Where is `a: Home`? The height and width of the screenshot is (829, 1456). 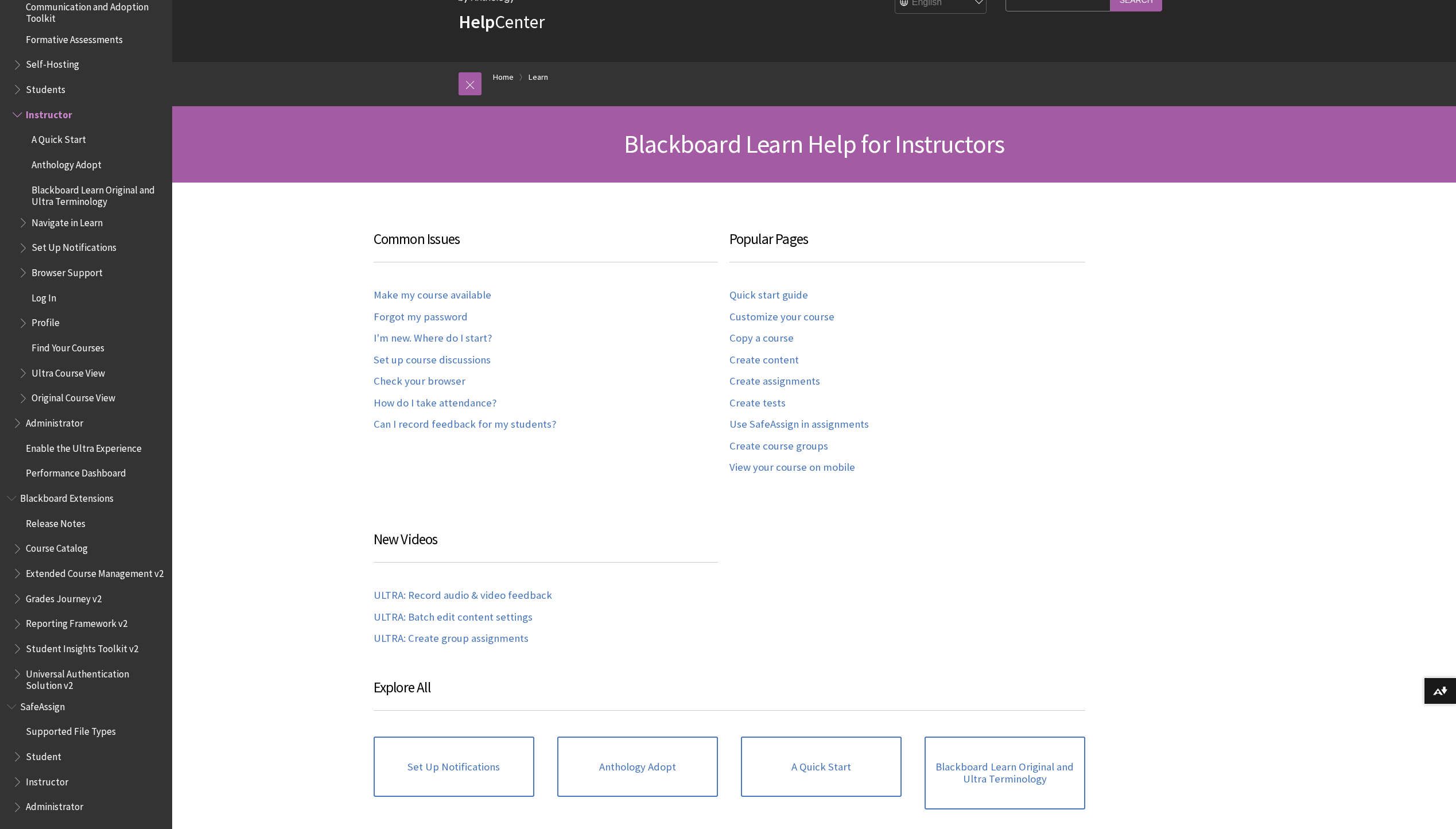 a: Home is located at coordinates (503, 77).